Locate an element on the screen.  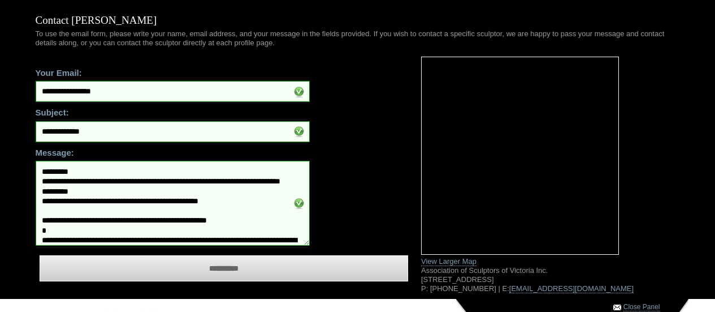
a: Close Panel is located at coordinates (642, 306).